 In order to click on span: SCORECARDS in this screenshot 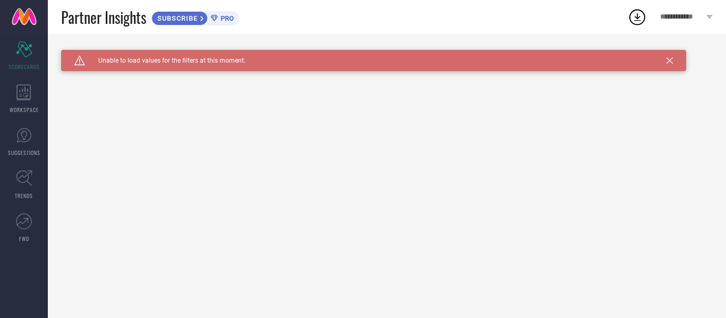, I will do `click(24, 66)`.